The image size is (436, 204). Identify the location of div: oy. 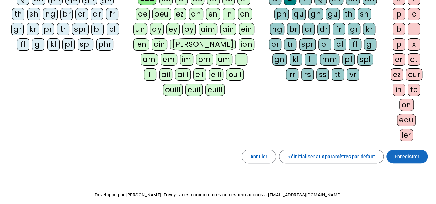
(189, 29).